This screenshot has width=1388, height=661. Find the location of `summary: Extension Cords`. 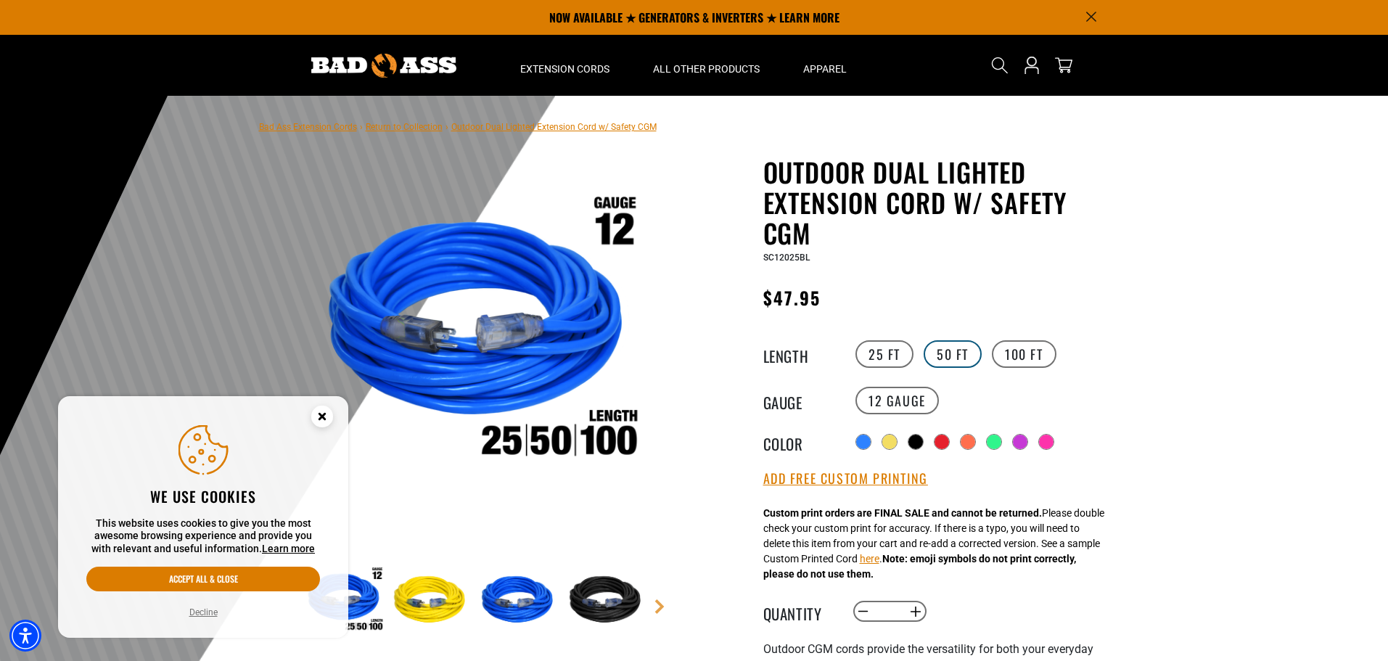

summary: Extension Cords is located at coordinates (565, 65).